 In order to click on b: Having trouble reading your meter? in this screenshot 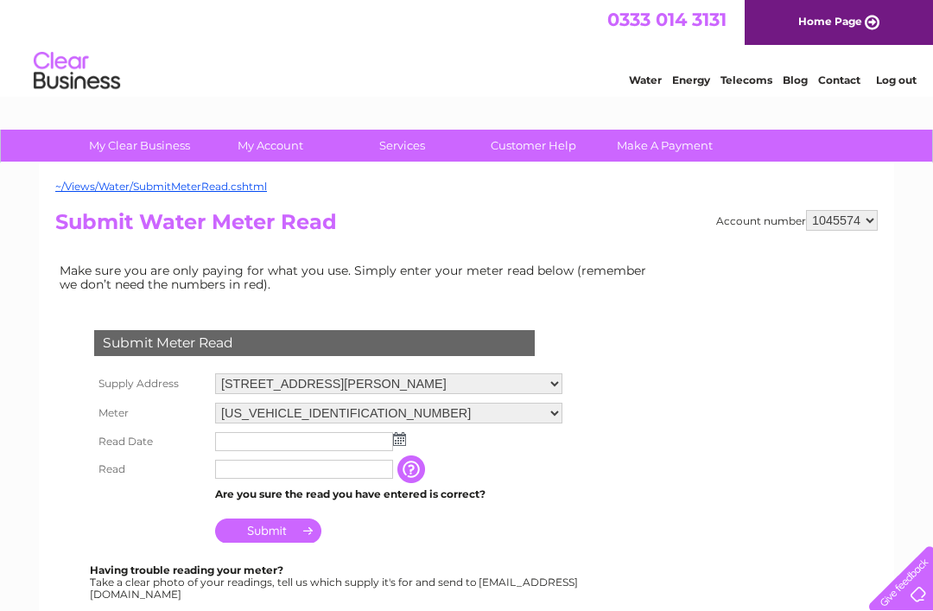, I will do `click(187, 569)`.